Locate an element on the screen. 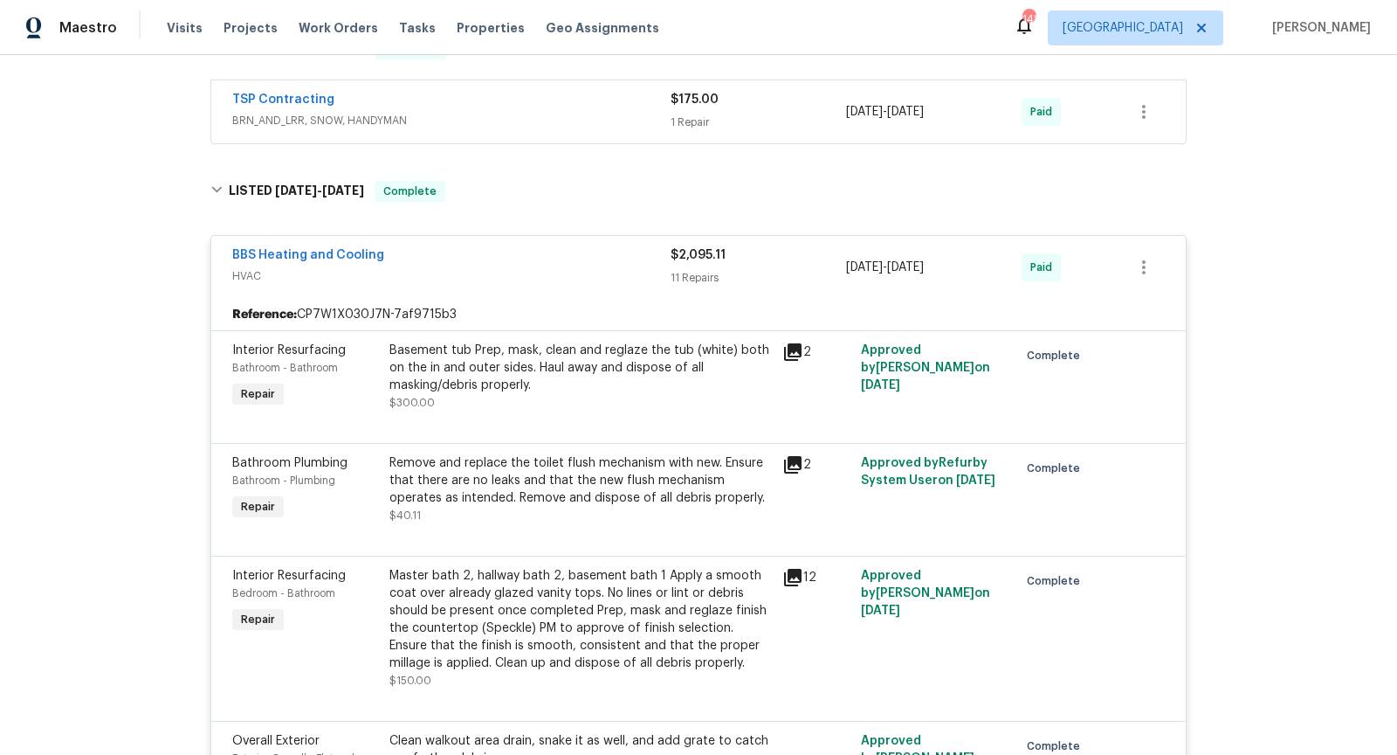 The height and width of the screenshot is (755, 1397). span: HVAC is located at coordinates (451, 276).